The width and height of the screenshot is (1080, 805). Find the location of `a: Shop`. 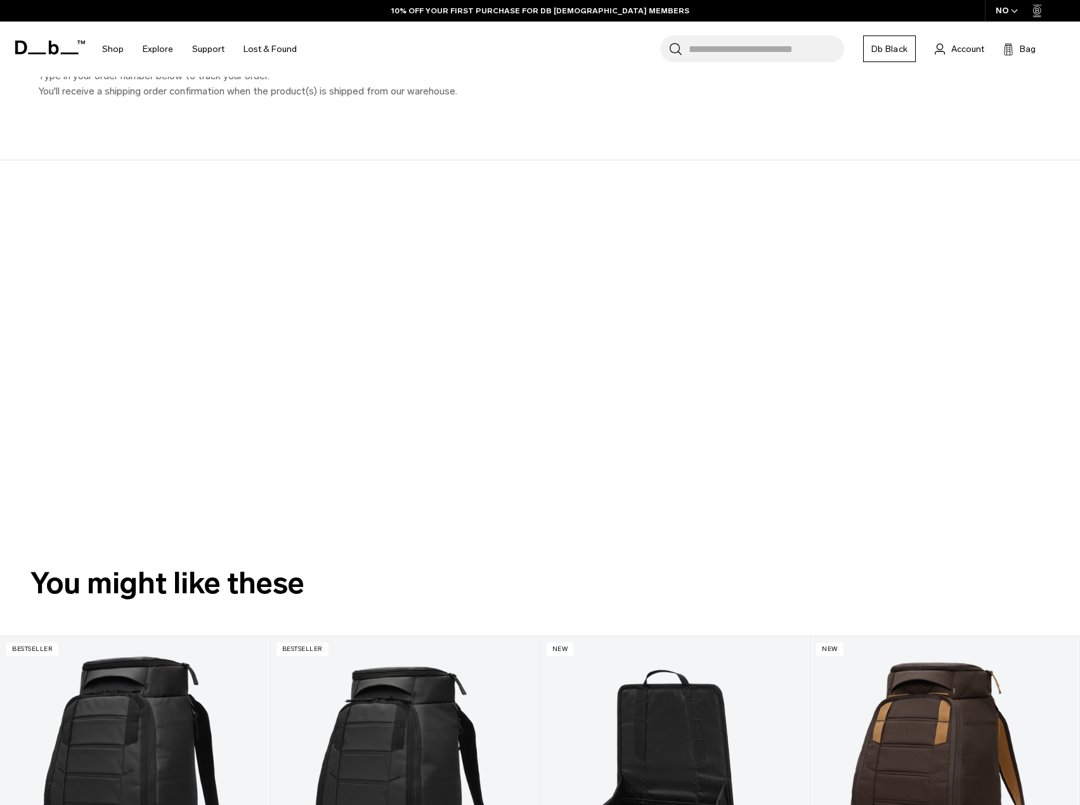

a: Shop is located at coordinates (113, 49).